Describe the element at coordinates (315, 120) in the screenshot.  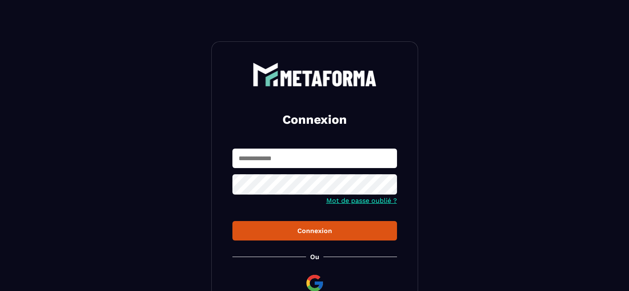
I see `h2: Connexion` at that location.